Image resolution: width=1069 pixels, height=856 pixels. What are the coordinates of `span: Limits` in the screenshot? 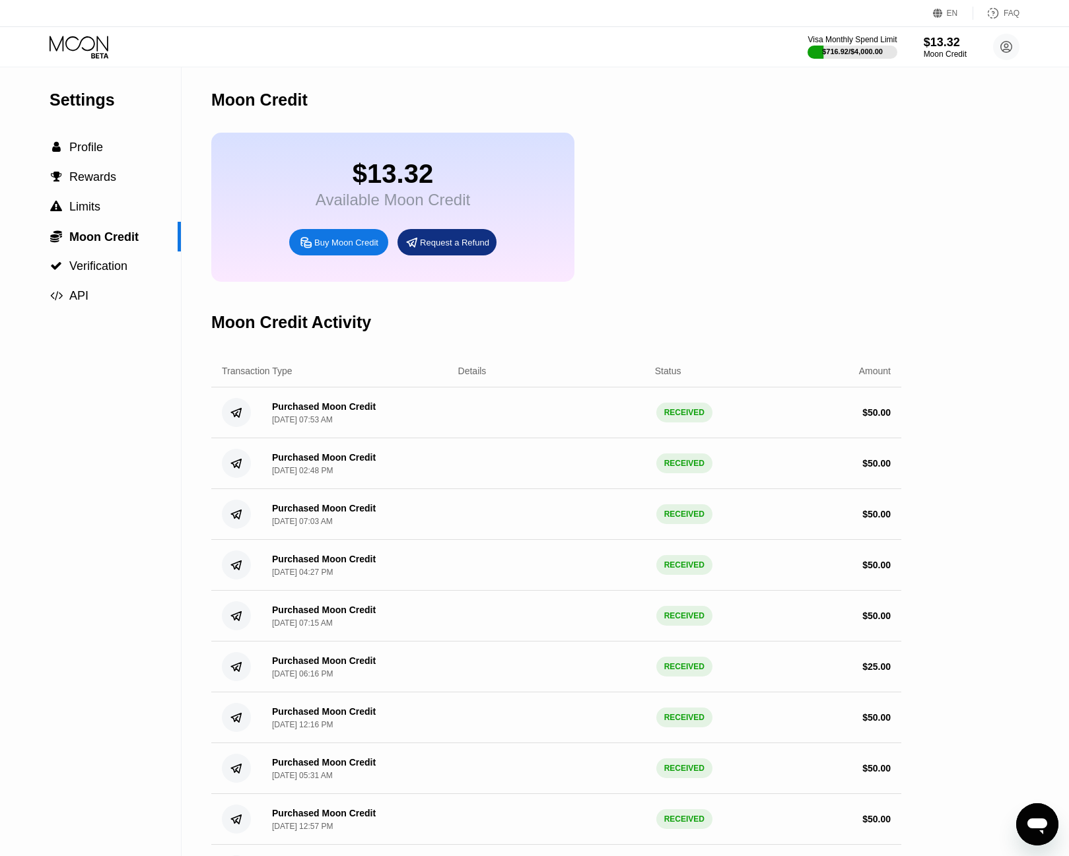 It's located at (84, 207).